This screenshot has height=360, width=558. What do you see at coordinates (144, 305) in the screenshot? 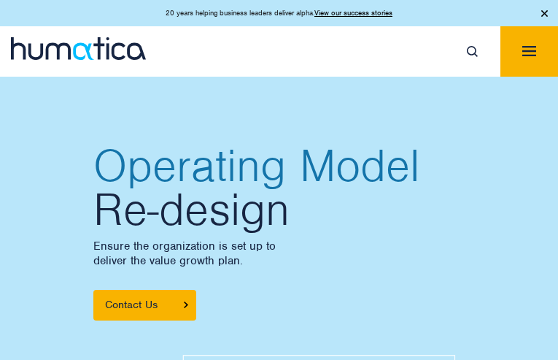
I see `a: Contact Us` at bounding box center [144, 305].